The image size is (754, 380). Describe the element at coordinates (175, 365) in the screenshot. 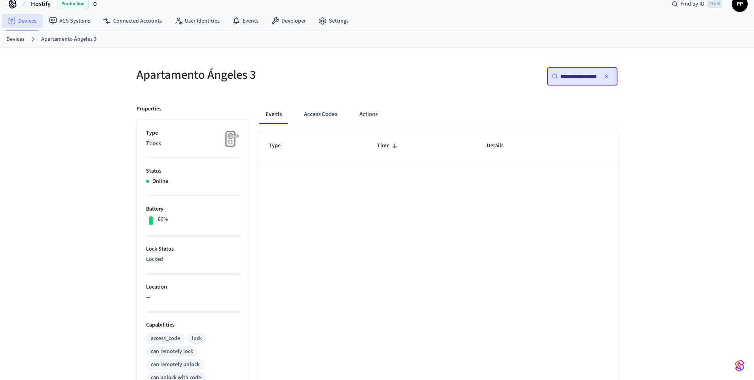

I see `div: can remotely unlock` at that location.